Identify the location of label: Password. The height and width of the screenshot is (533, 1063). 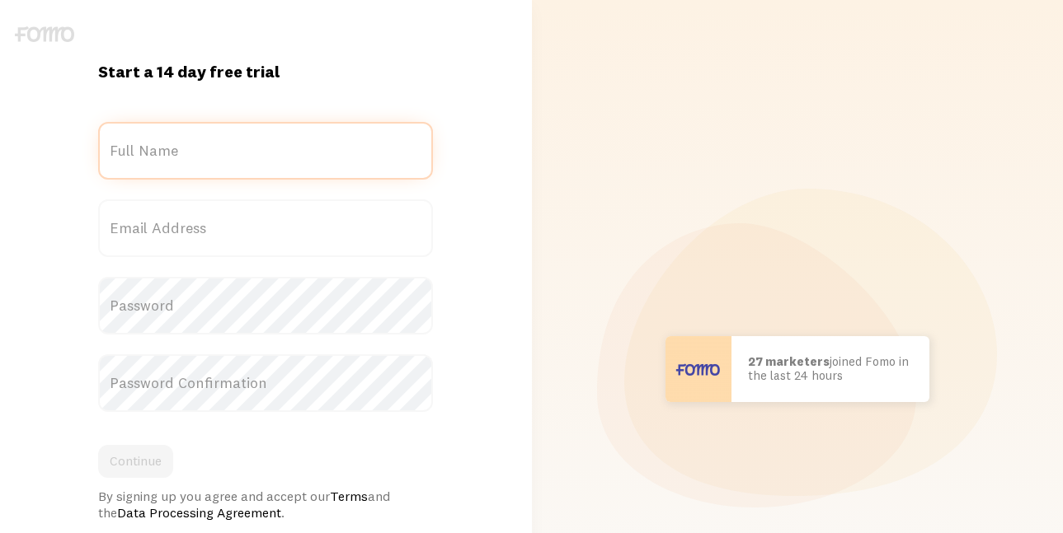
(265, 306).